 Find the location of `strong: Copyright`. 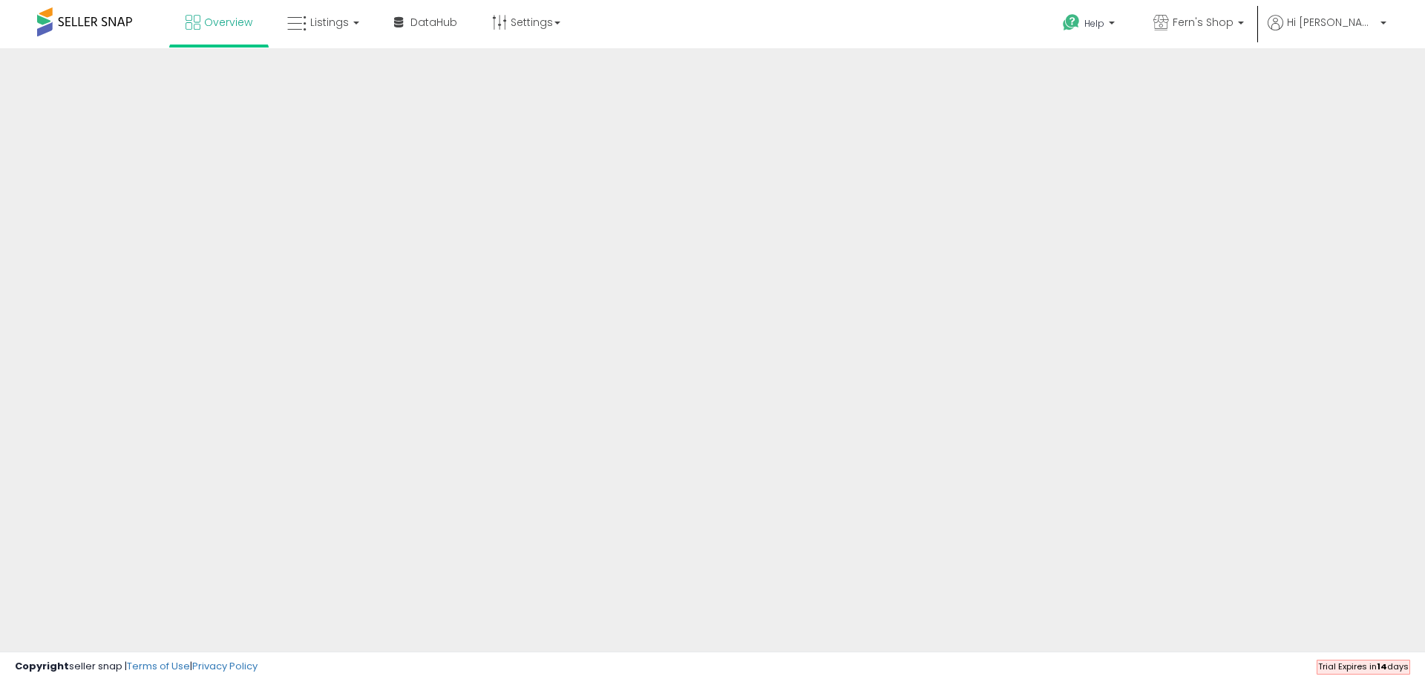

strong: Copyright is located at coordinates (42, 666).